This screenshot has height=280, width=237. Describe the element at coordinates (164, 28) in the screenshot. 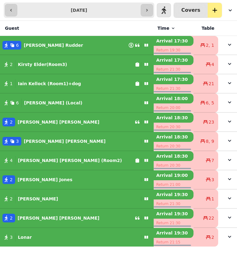

I see `span: Time` at that location.